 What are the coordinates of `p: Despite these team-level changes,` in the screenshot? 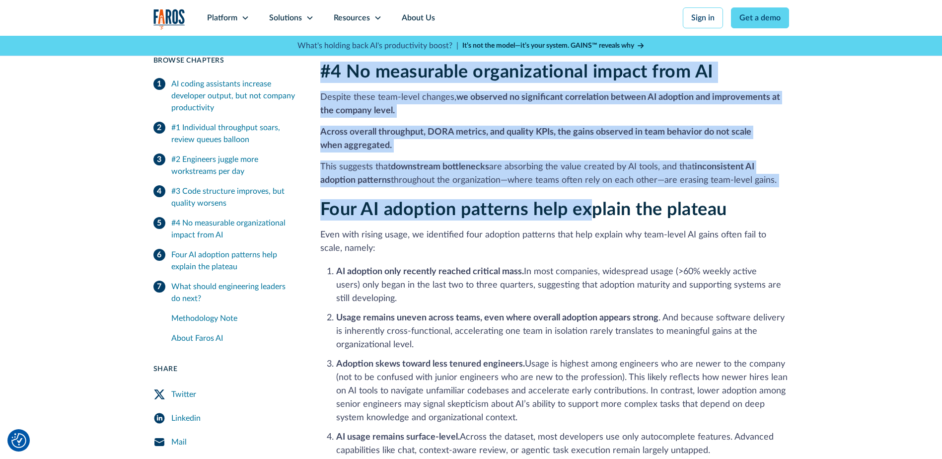 It's located at (555, 104).